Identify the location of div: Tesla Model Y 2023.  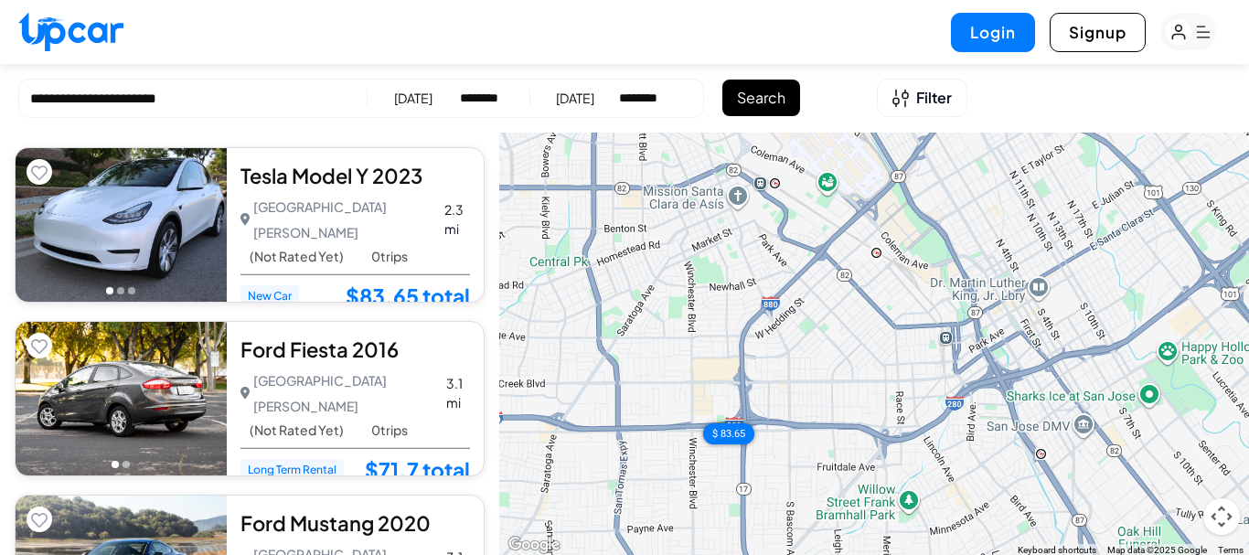
(356, 176).